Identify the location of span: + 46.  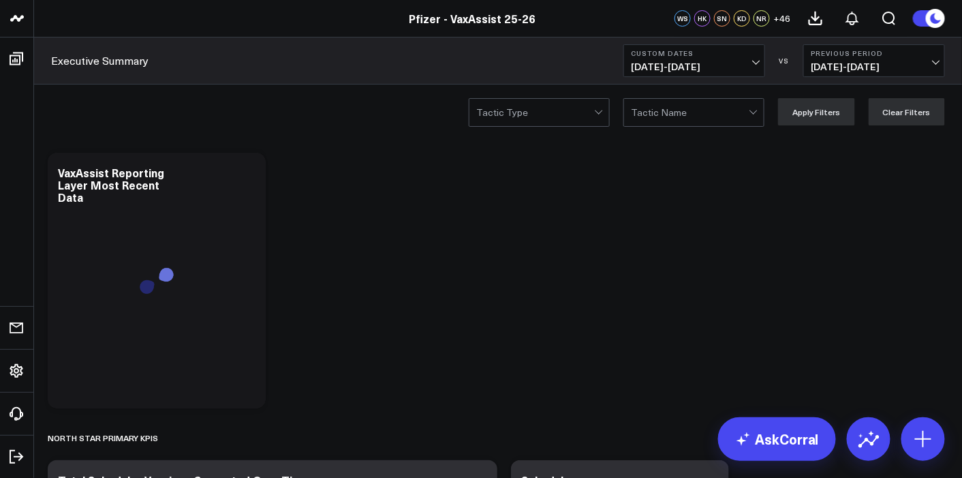
(782, 18).